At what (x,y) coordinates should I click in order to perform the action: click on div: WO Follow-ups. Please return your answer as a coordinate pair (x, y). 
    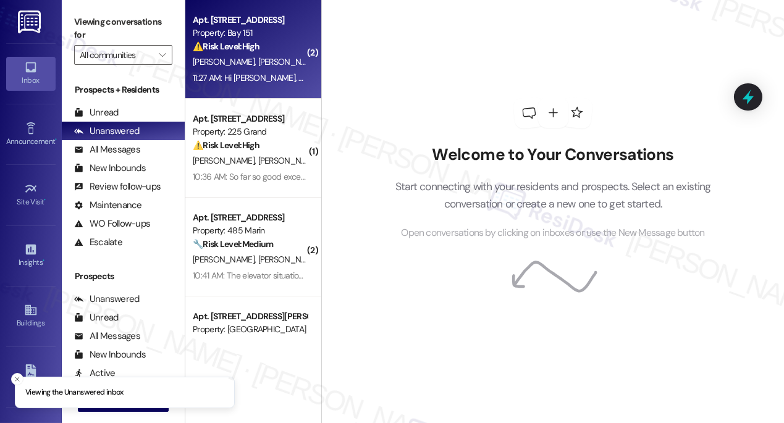
    Looking at the image, I should click on (112, 224).